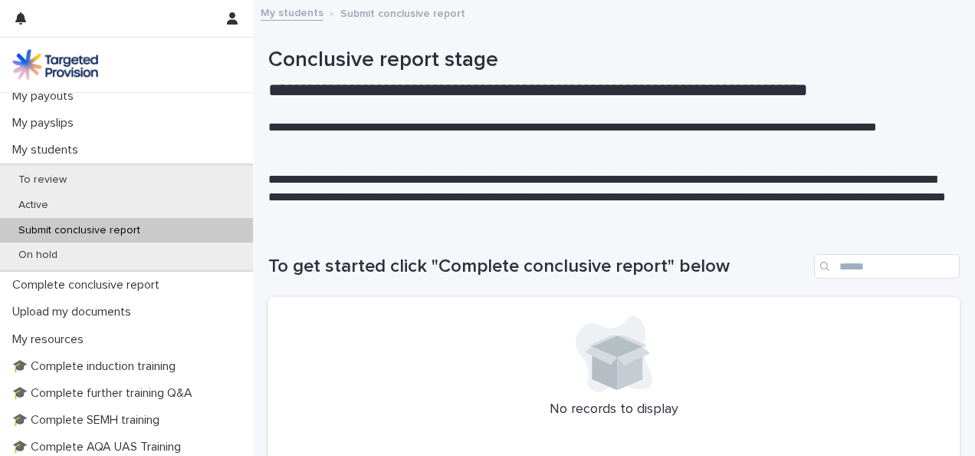  Describe the element at coordinates (100, 446) in the screenshot. I see `p: 🎓 Complete AQA UAS Training` at that location.